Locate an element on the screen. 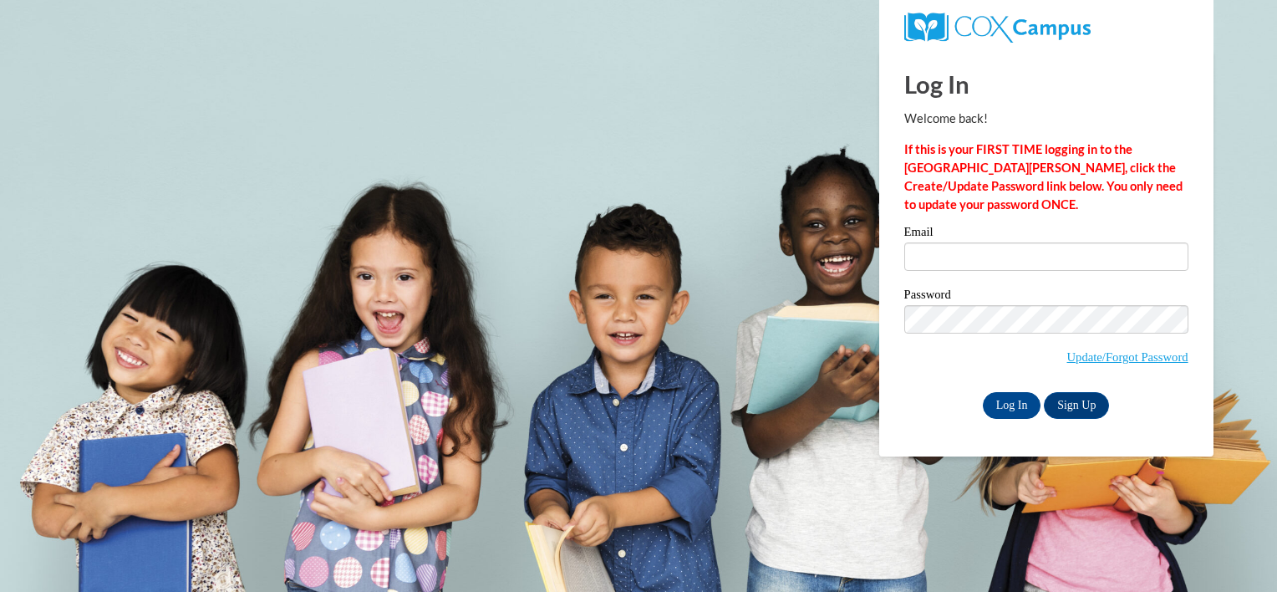 The width and height of the screenshot is (1277, 592). label: Password is located at coordinates (1046, 297).